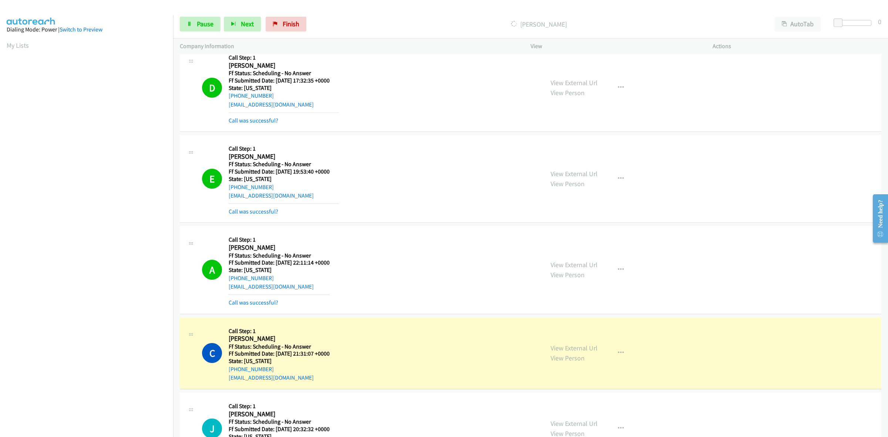  Describe the element at coordinates (854, 23) in the screenshot. I see `div: Delay between calls (in seconds)` at that location.